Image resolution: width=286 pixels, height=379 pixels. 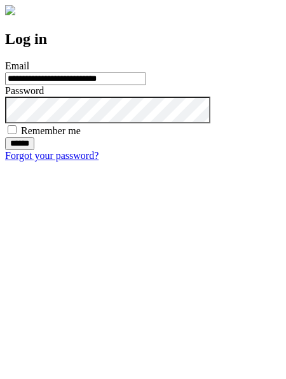 What do you see at coordinates (10, 10) in the screenshot?
I see `img: logo-4e3dc11c47720685a147b03b5a06dd966a58ff35d612b21f08c02c0306f2b779.png` at bounding box center [10, 10].